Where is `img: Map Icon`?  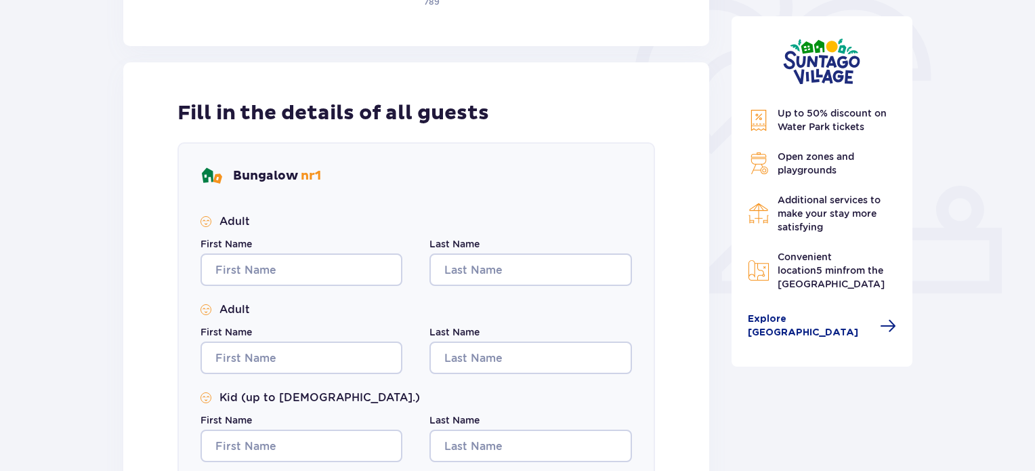
img: Map Icon is located at coordinates (758, 270).